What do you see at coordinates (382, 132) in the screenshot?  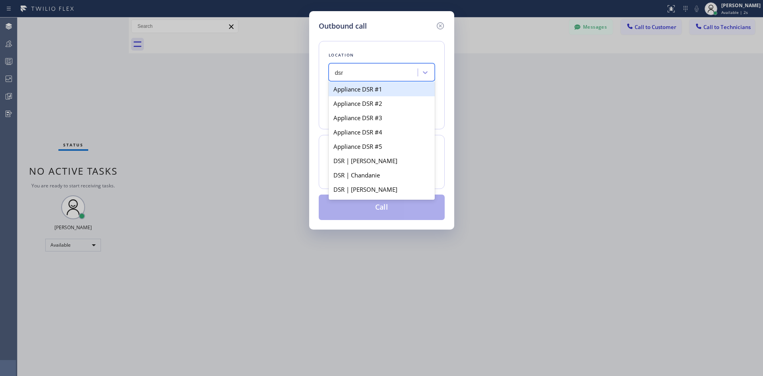 I see `div: Appliance DSR #4` at bounding box center [382, 132].